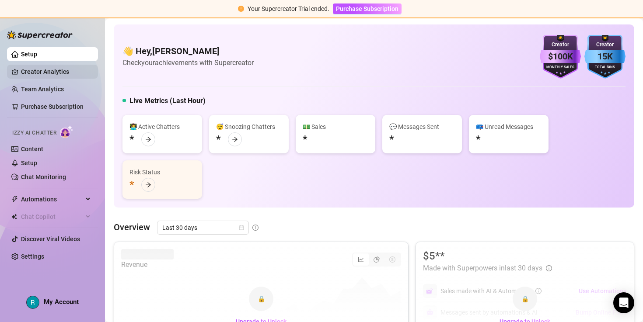 The height and width of the screenshot is (322, 643). What do you see at coordinates (14, 217) in the screenshot?
I see `img: Chat Copilot` at bounding box center [14, 217].